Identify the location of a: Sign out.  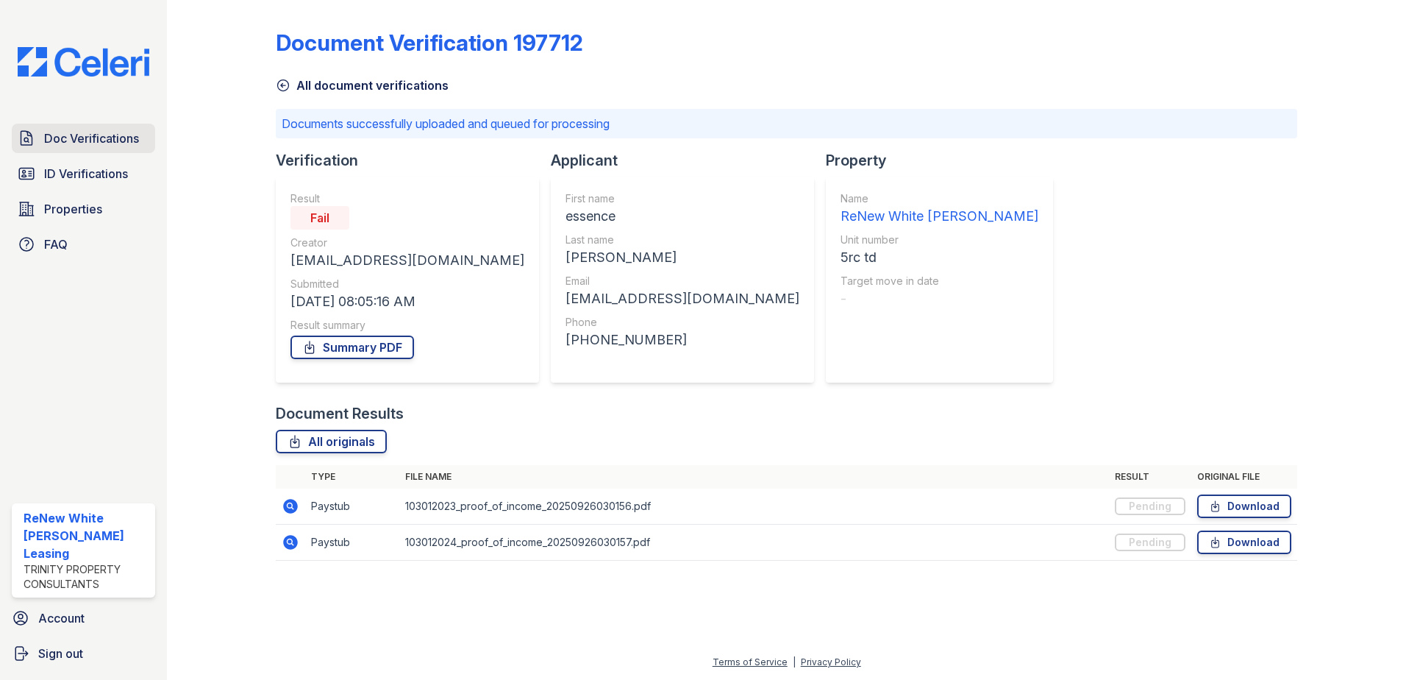
(83, 653).